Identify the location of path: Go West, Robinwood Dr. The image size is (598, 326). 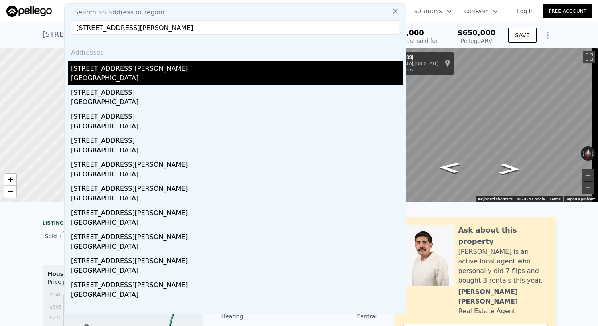
(509, 169).